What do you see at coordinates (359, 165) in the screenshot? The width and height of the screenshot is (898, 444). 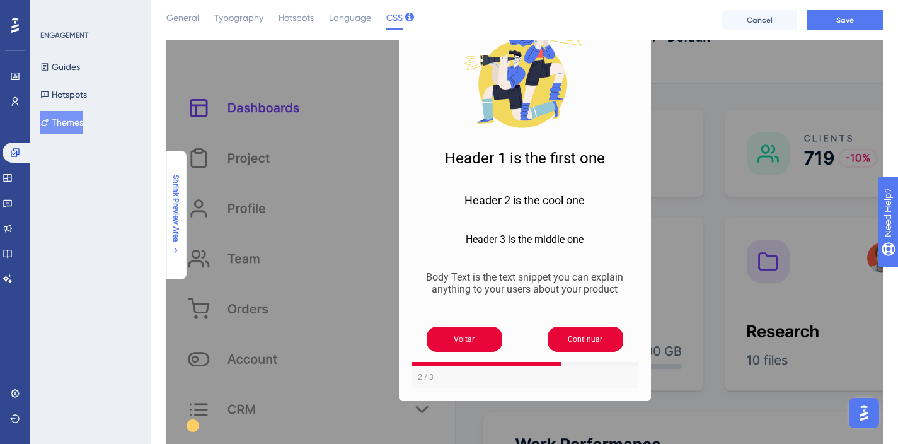 I see `h1: Header 1 is the first one` at bounding box center [359, 165].